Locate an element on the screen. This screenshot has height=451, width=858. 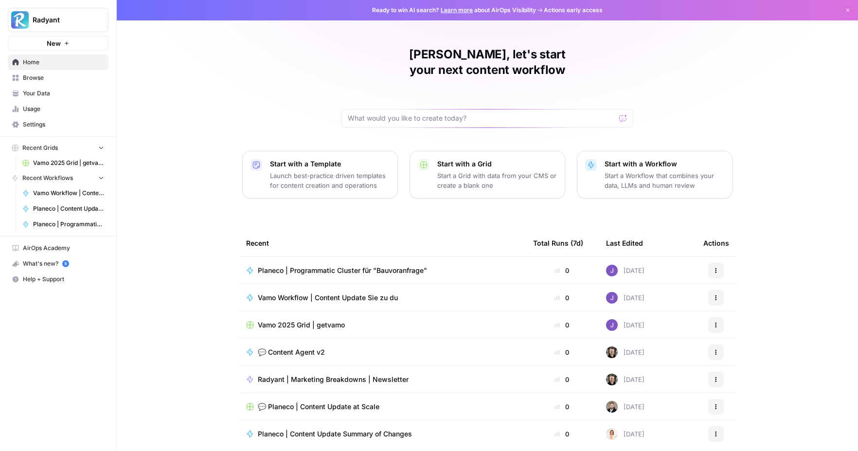
button: Start with a TemplateLaunch best-practice driven templates for content creation and operations is located at coordinates (320, 175).